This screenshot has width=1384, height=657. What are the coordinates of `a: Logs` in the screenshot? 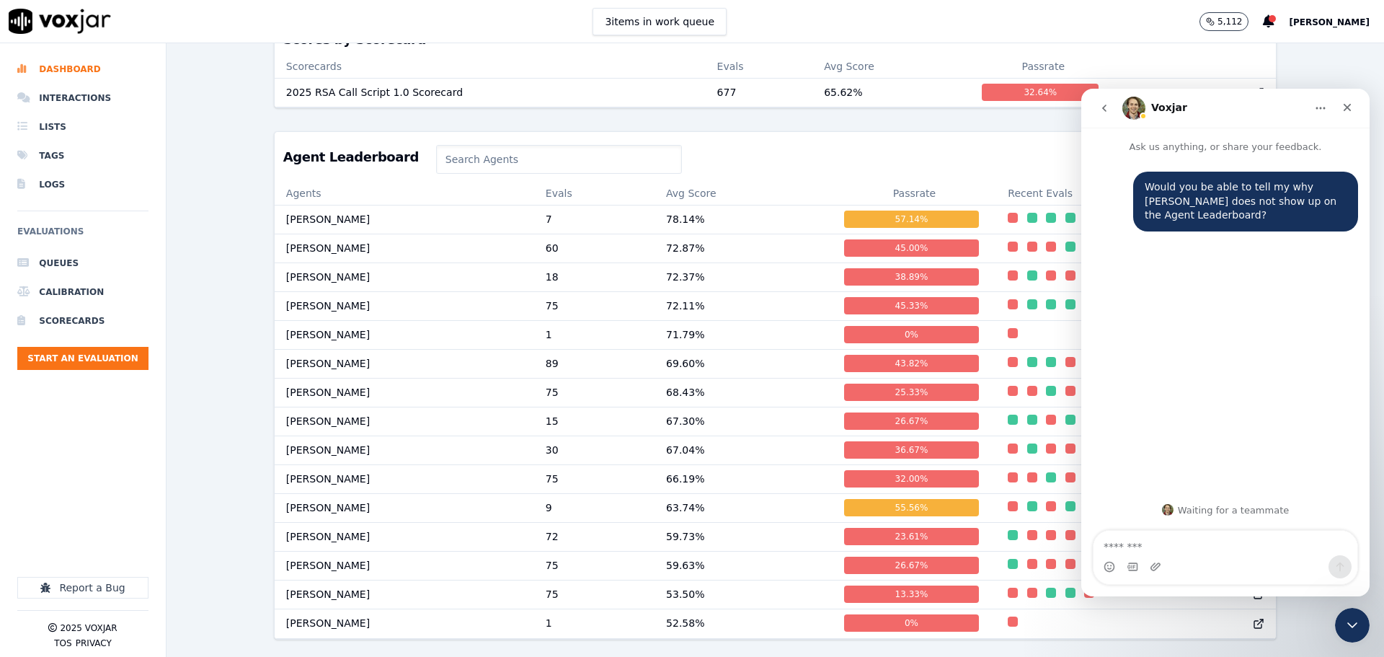 It's located at (83, 184).